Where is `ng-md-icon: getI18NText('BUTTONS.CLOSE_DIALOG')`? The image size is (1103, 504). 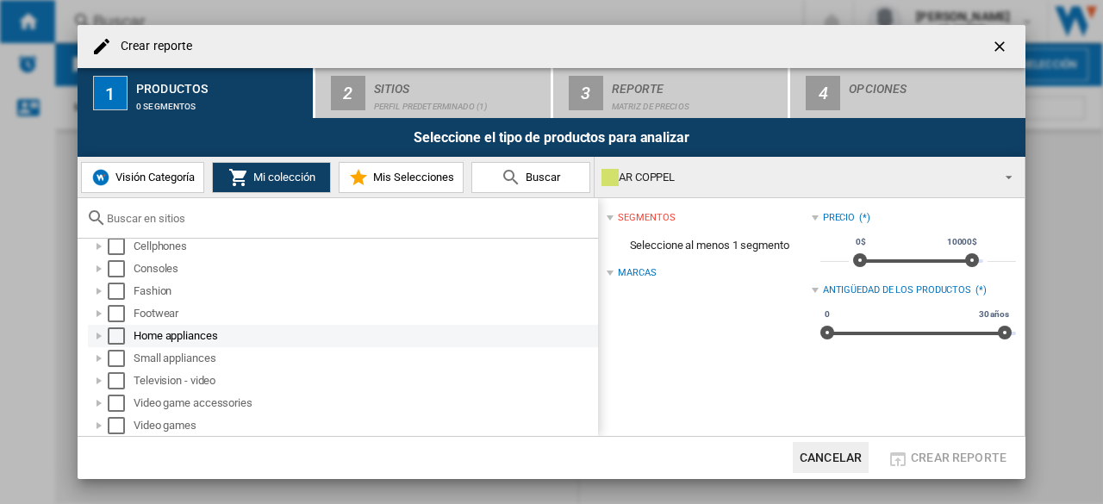
ng-md-icon: getI18NText('BUTTONS.CLOSE_DIALOG') is located at coordinates (1001, 48).